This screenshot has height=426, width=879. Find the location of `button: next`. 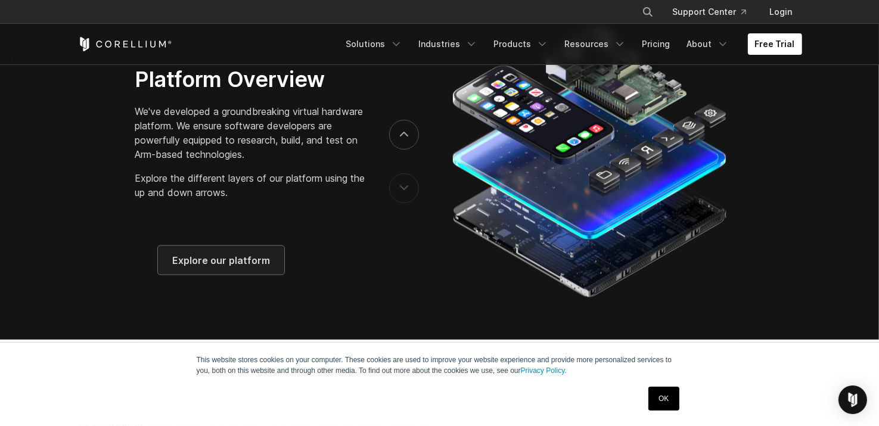

button: next is located at coordinates (404, 135).